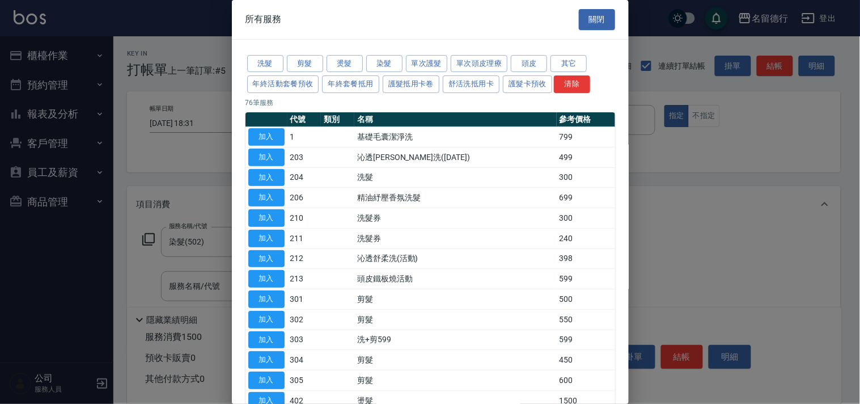 This screenshot has height=404, width=860. I want to click on td: 450, so click(585, 360).